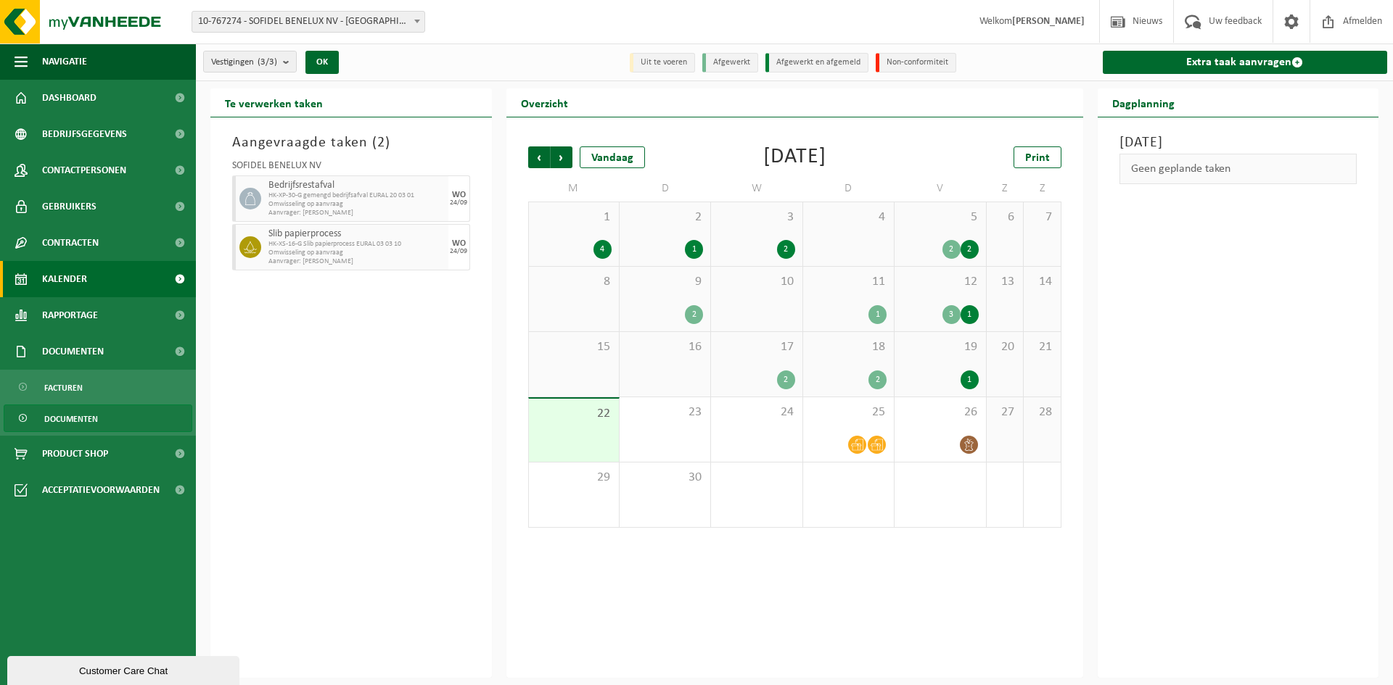  What do you see at coordinates (1005, 218) in the screenshot?
I see `span: 6` at bounding box center [1005, 218].